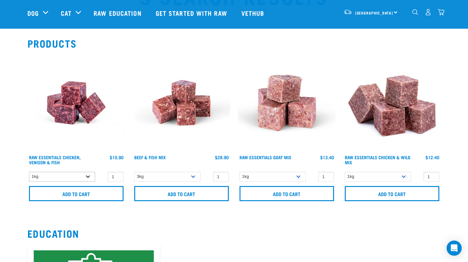 The image size is (468, 262). Describe the element at coordinates (117, 157) in the screenshot. I see `div: $10.90` at that location.